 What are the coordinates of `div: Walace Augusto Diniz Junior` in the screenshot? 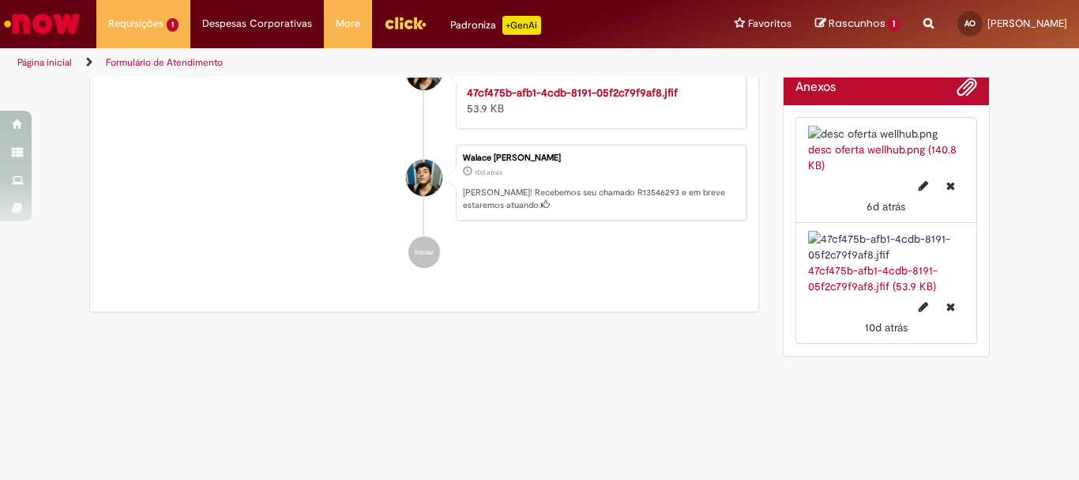 It's located at (424, 178).